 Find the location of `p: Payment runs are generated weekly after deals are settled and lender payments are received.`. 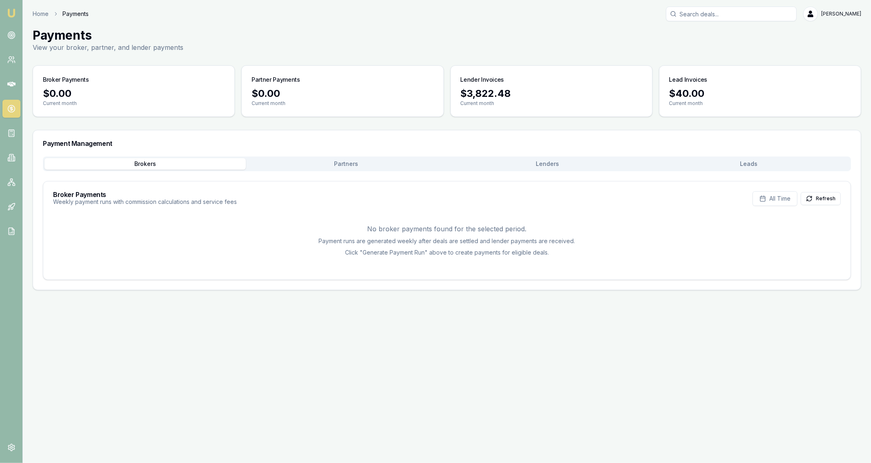

p: Payment runs are generated weekly after deals are settled and lender payments are received. is located at coordinates (447, 241).